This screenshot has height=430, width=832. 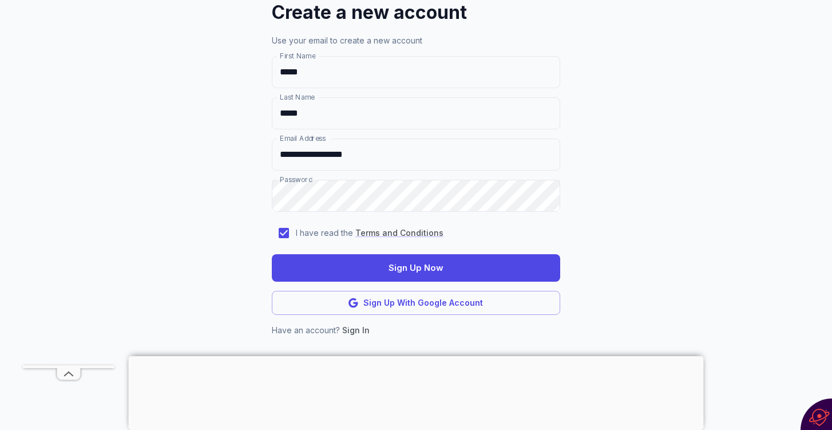 What do you see at coordinates (399, 232) in the screenshot?
I see `a: Terms and Conditions` at bounding box center [399, 232].